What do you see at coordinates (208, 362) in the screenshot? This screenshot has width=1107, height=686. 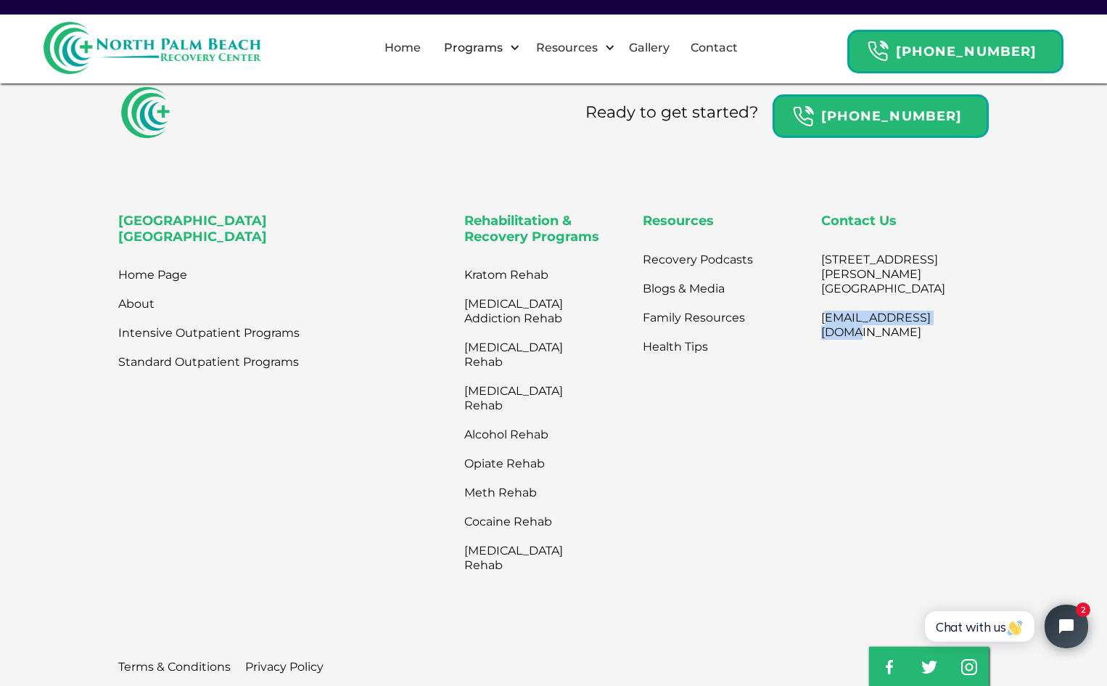 I see `a: Standard Outpatient Programs` at bounding box center [208, 362].